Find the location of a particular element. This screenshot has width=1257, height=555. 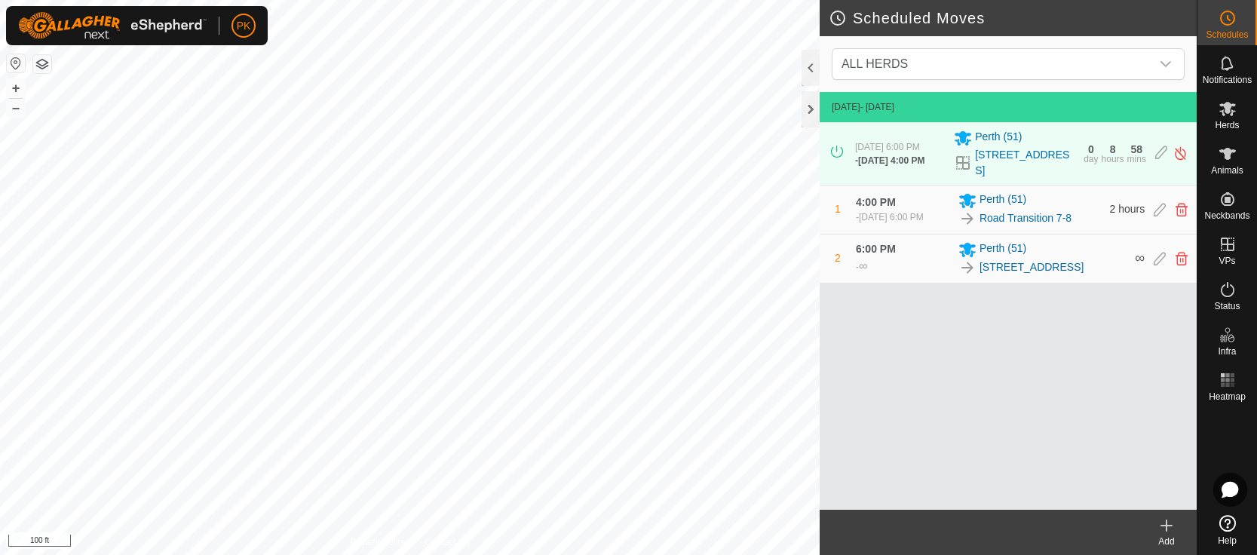

a: Help is located at coordinates (1227, 530).